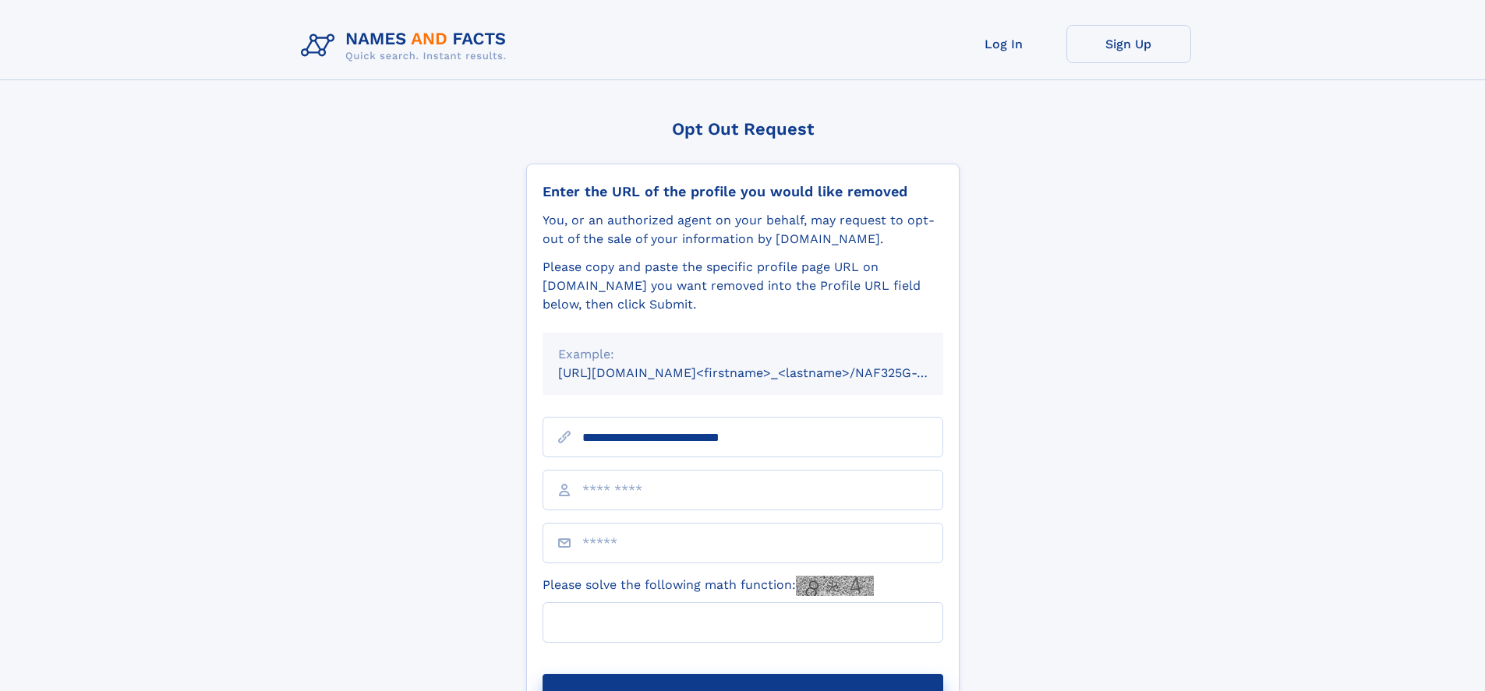 The image size is (1485, 691). What do you see at coordinates (743, 129) in the screenshot?
I see `div: Opt Out Request` at bounding box center [743, 129].